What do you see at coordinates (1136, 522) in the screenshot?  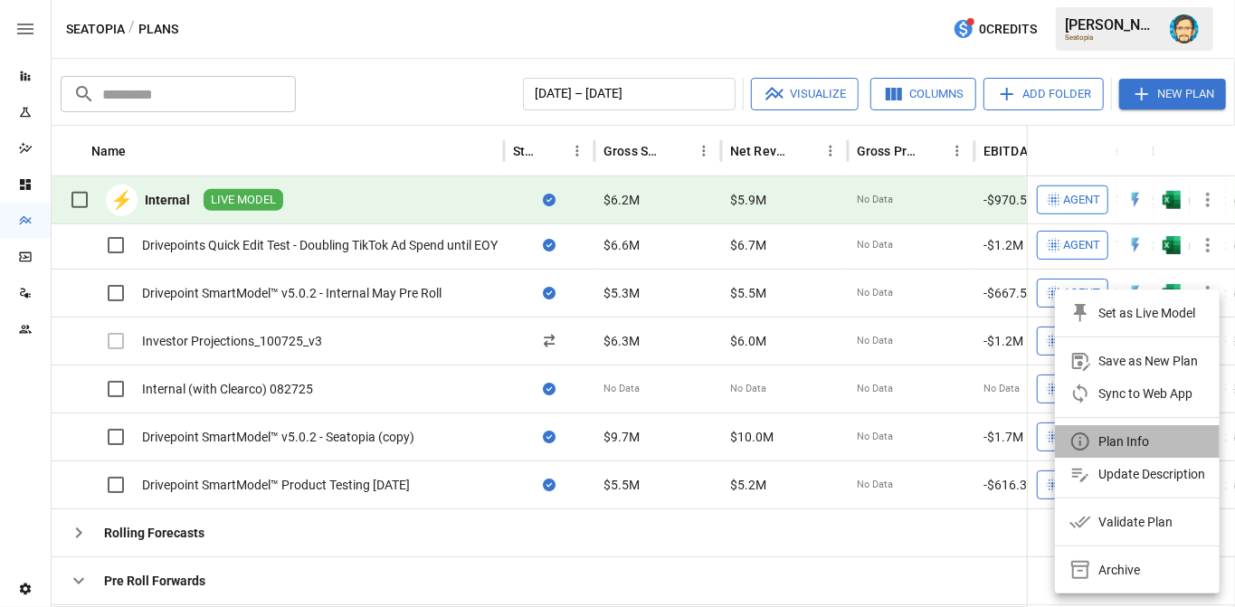 I see `div: Validate Plan` at bounding box center [1136, 522].